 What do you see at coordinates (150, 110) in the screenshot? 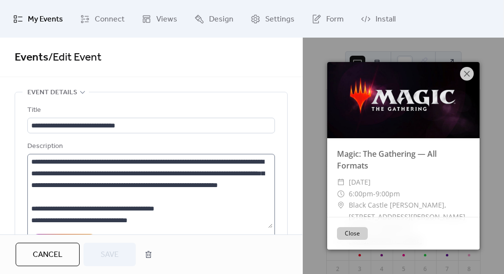
I see `div: Title` at bounding box center [150, 110].